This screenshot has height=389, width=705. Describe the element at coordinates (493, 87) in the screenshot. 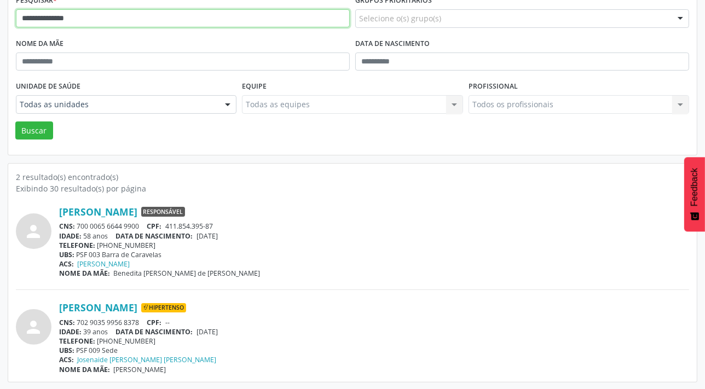

I see `label: Profissional` at that location.